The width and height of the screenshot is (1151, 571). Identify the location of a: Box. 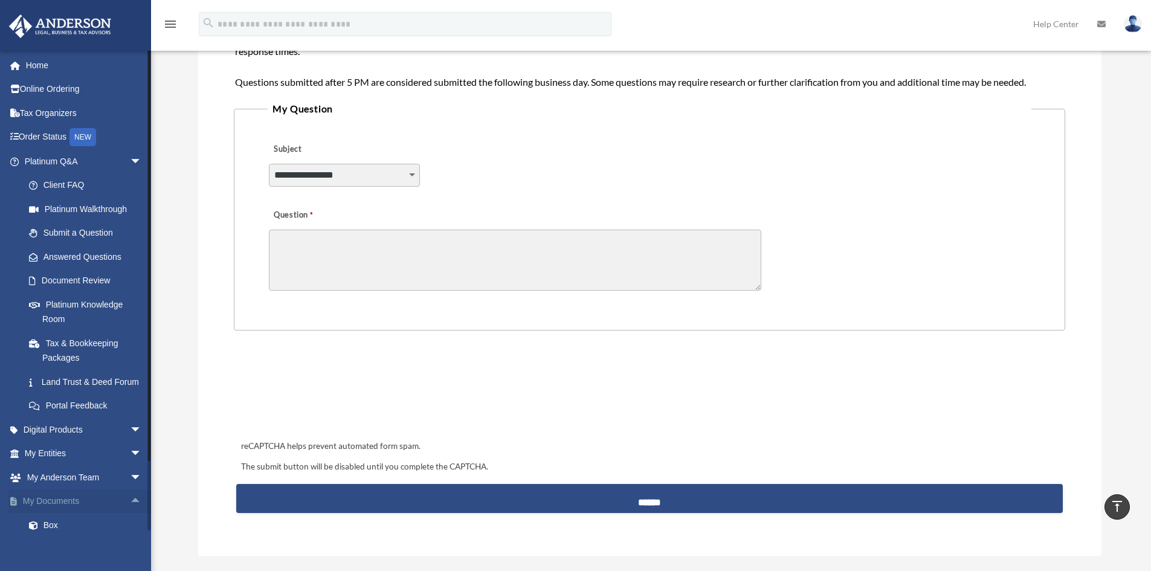
(88, 525).